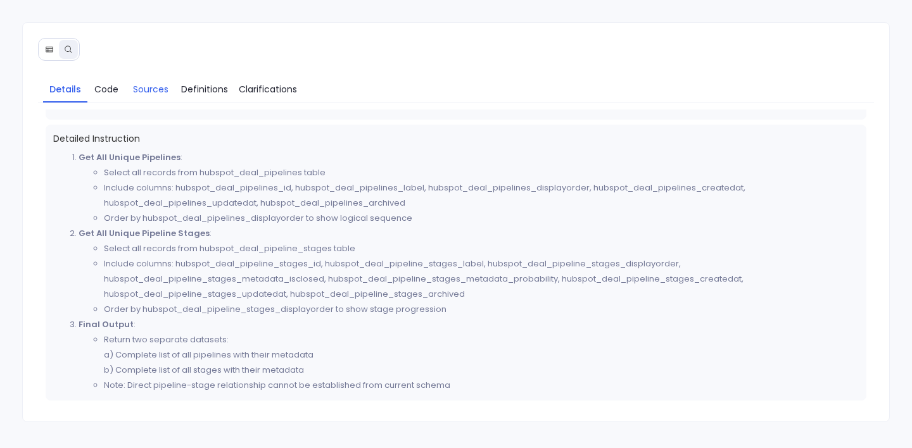 This screenshot has height=448, width=912. Describe the element at coordinates (106, 89) in the screenshot. I see `span: Code` at that location.